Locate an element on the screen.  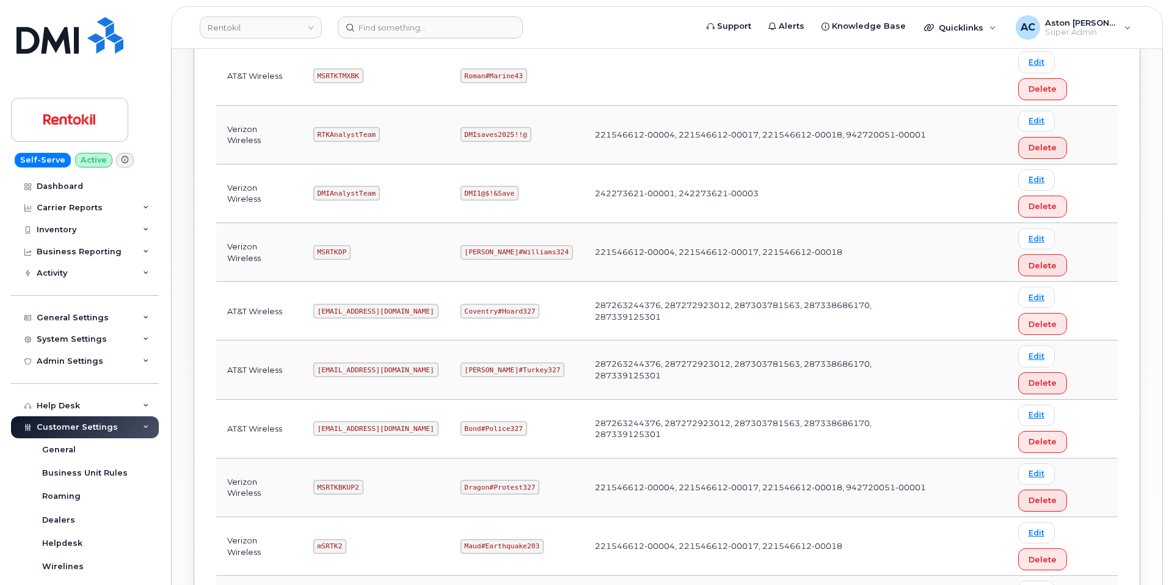
code: MSRTKTMXBK is located at coordinates (338, 76).